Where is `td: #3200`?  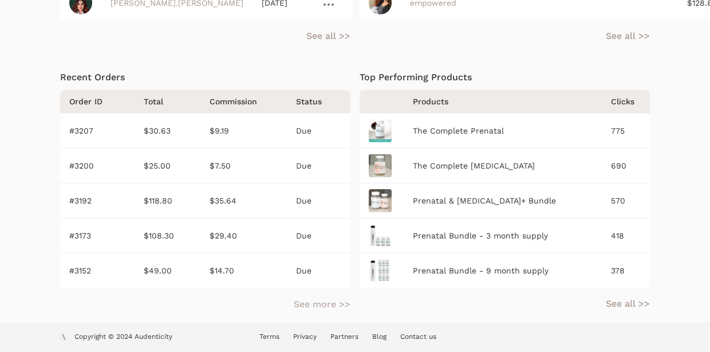
td: #3200 is located at coordinates (97, 165).